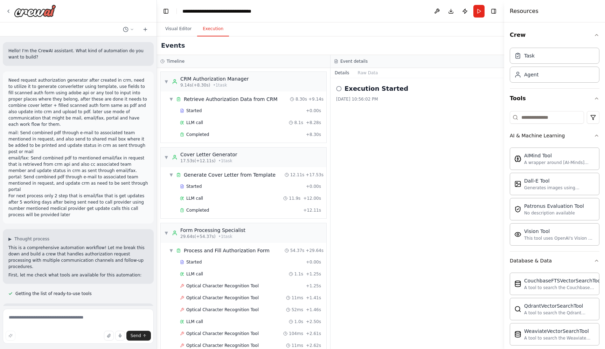 Image resolution: width=605 pixels, height=349 pixels. What do you see at coordinates (78, 205) in the screenshot?
I see `p: For next process only 2 step that is email/fax that is get updates after 5 working days after bei...` at bounding box center [78, 205].